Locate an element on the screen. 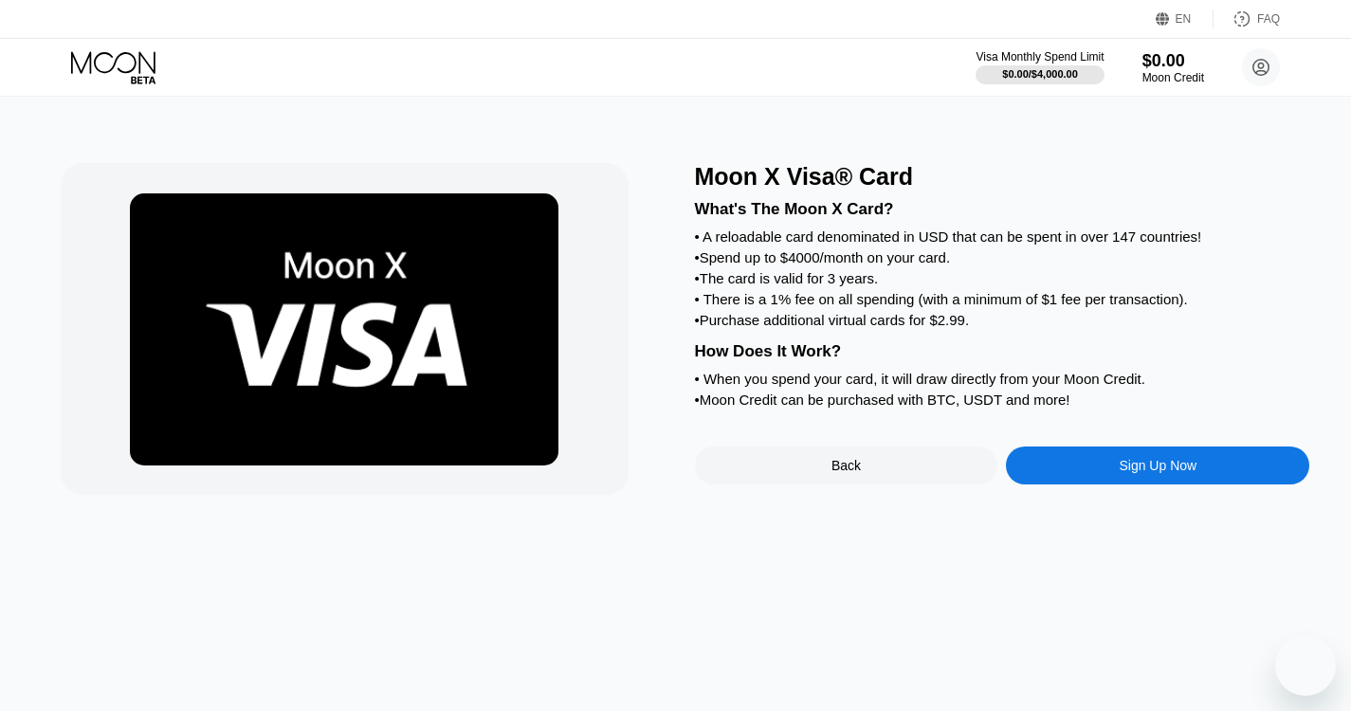 This screenshot has width=1351, height=711. div: Visa Monthly Spend Limit$0.00/$4,000.00 is located at coordinates (1039, 67).